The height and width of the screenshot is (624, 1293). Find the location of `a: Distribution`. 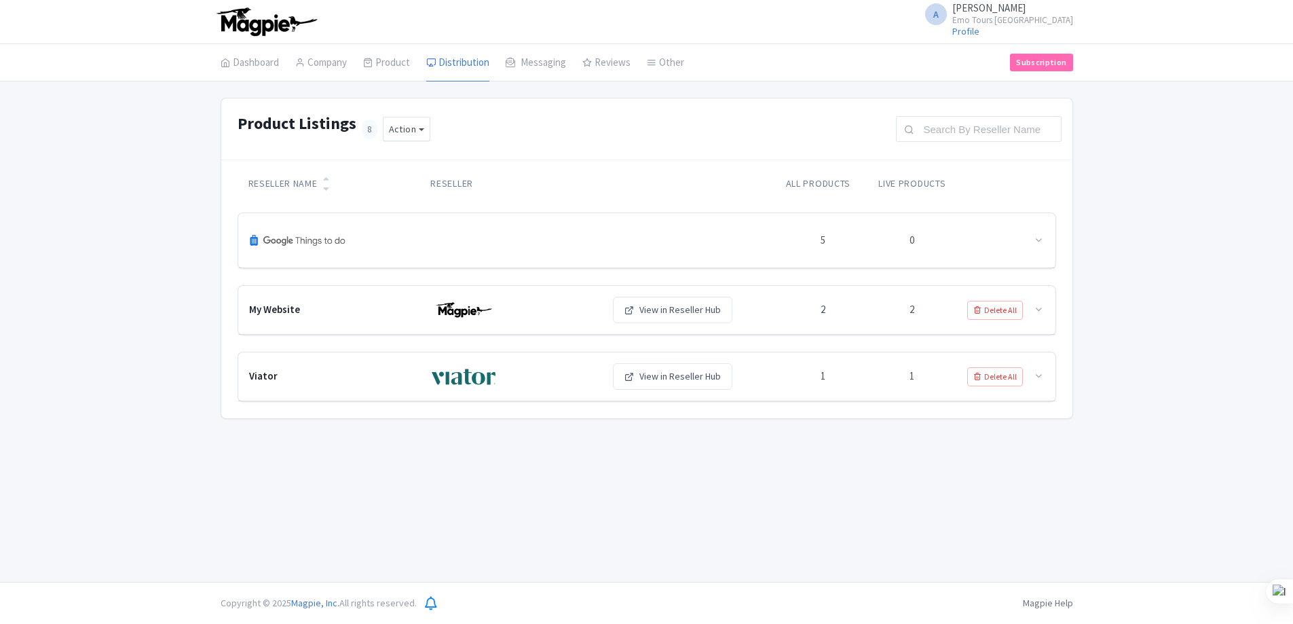

a: Distribution is located at coordinates (457, 63).